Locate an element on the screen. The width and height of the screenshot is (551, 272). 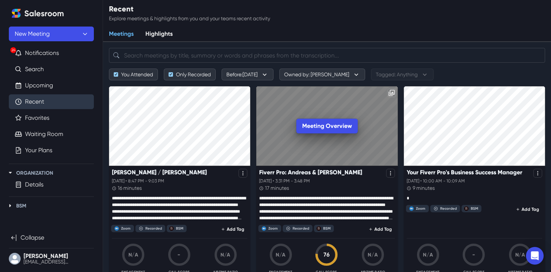
button: Toggle Organization is located at coordinates (10, 173).